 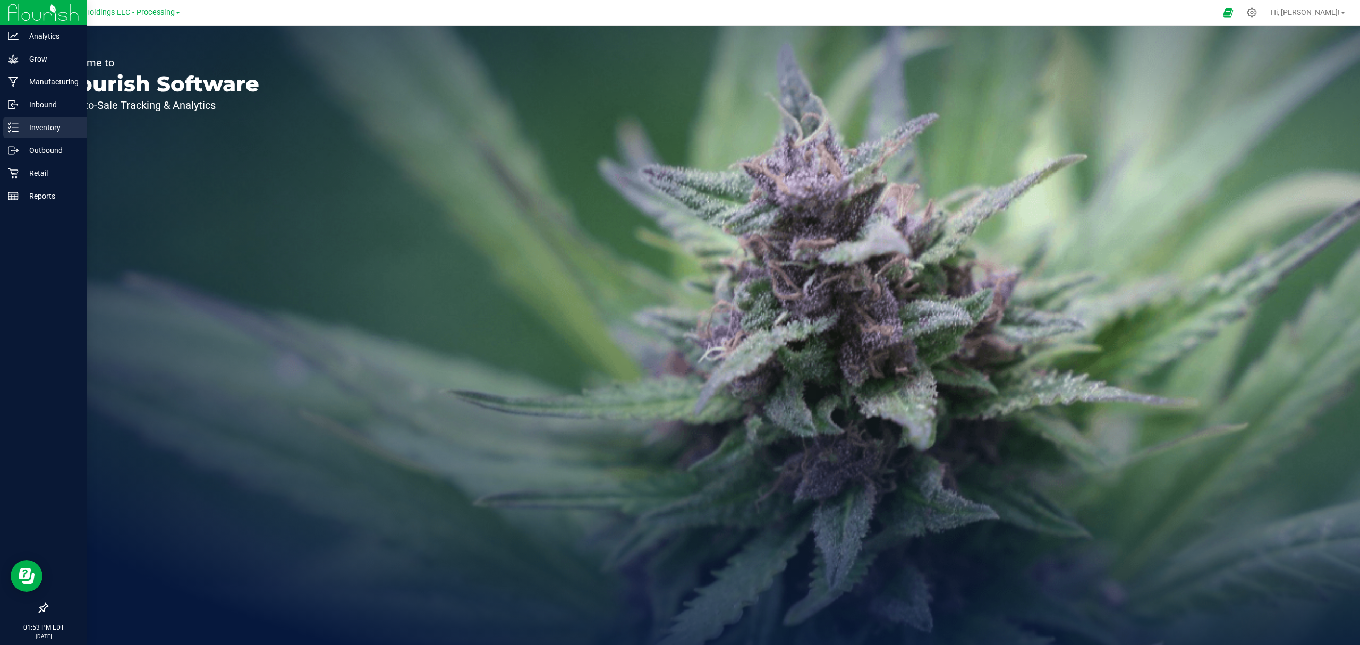 What do you see at coordinates (13, 36) in the screenshot?
I see `inline-svg: Analytics` at bounding box center [13, 36].